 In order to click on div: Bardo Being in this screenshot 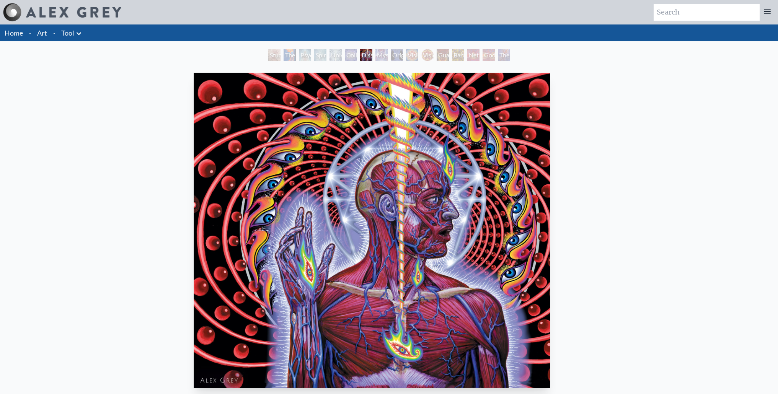, I will do `click(458, 55)`.